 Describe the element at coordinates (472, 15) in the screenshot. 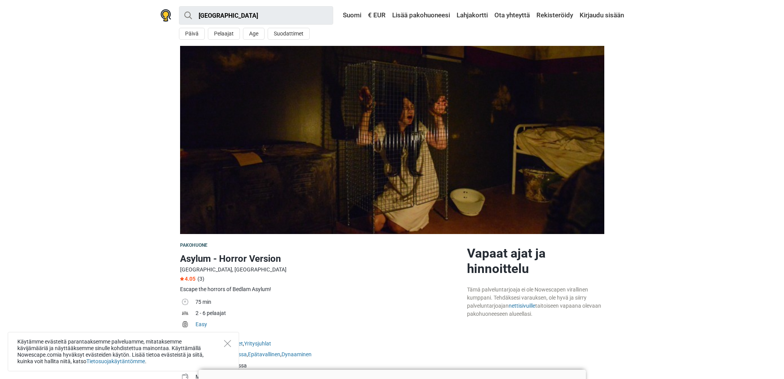

I see `a: Lahjakortti` at that location.